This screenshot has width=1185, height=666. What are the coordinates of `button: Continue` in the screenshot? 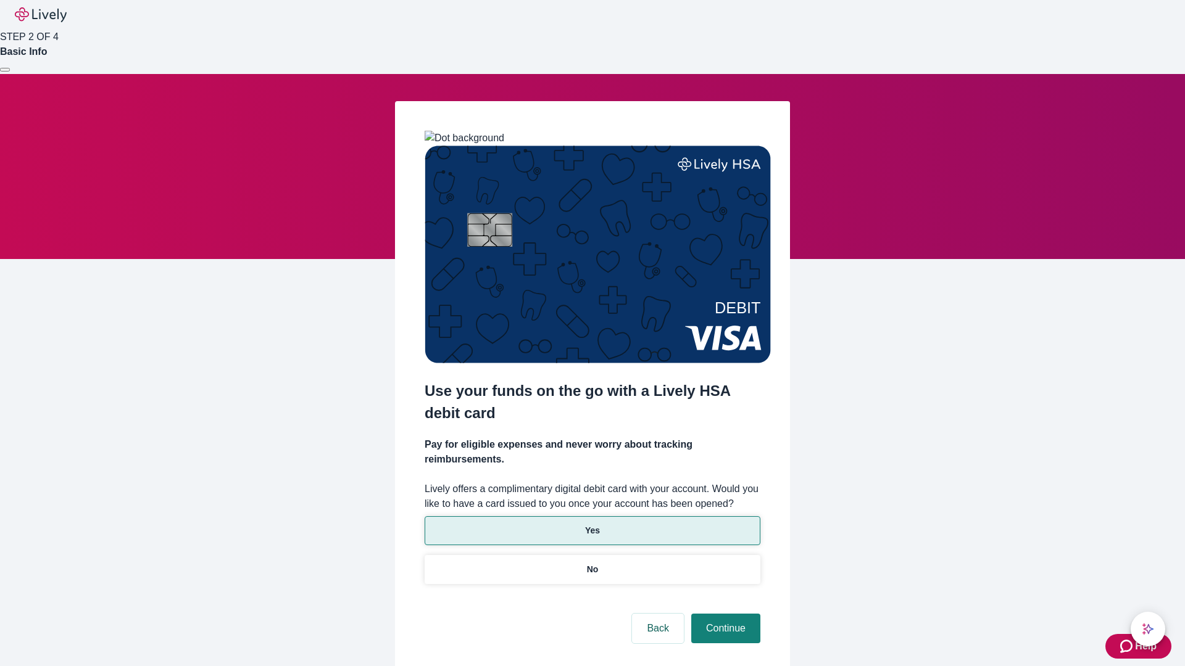 It's located at (726, 629).